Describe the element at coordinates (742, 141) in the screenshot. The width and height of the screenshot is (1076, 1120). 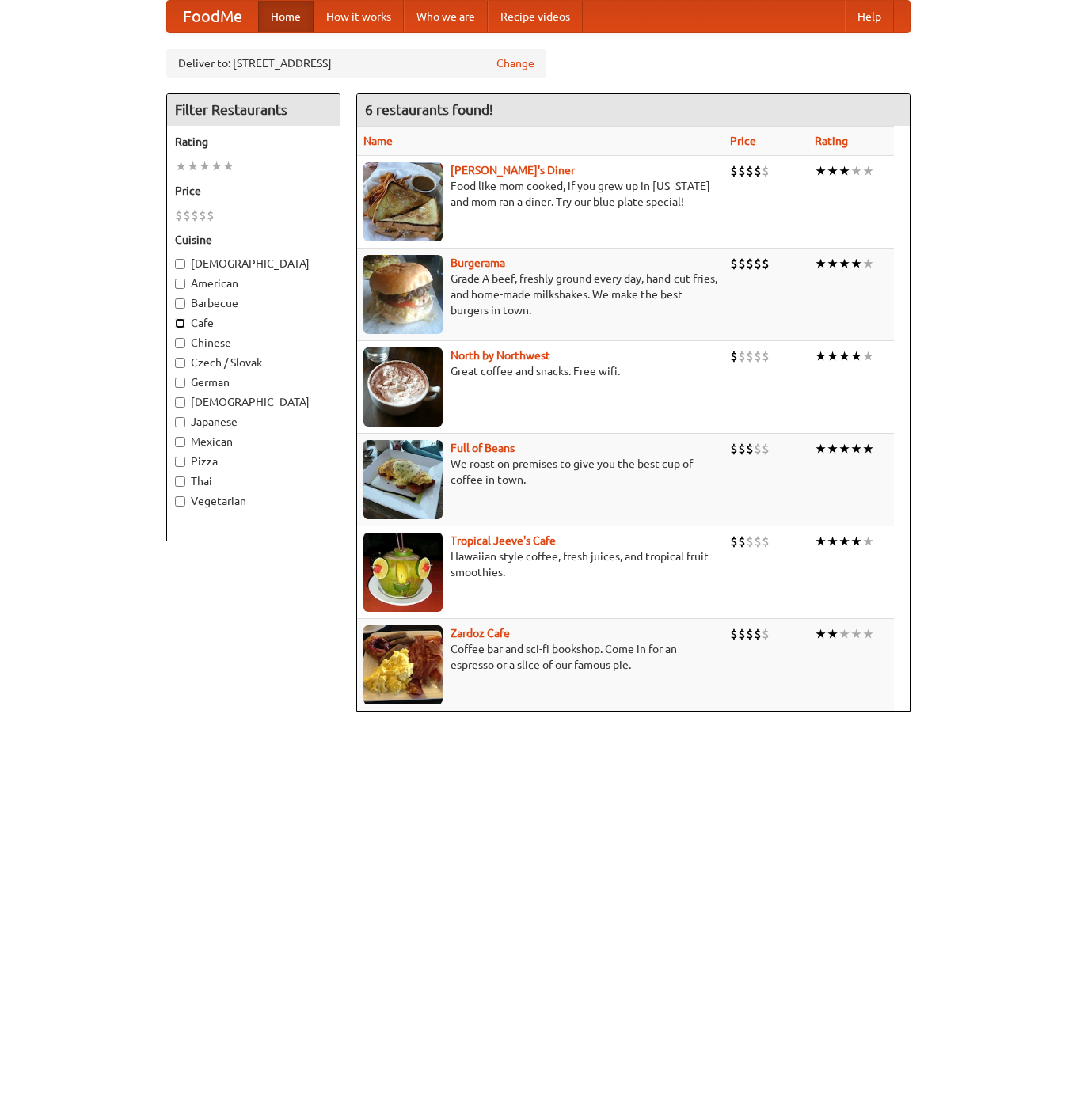
I see `a: Price` at that location.